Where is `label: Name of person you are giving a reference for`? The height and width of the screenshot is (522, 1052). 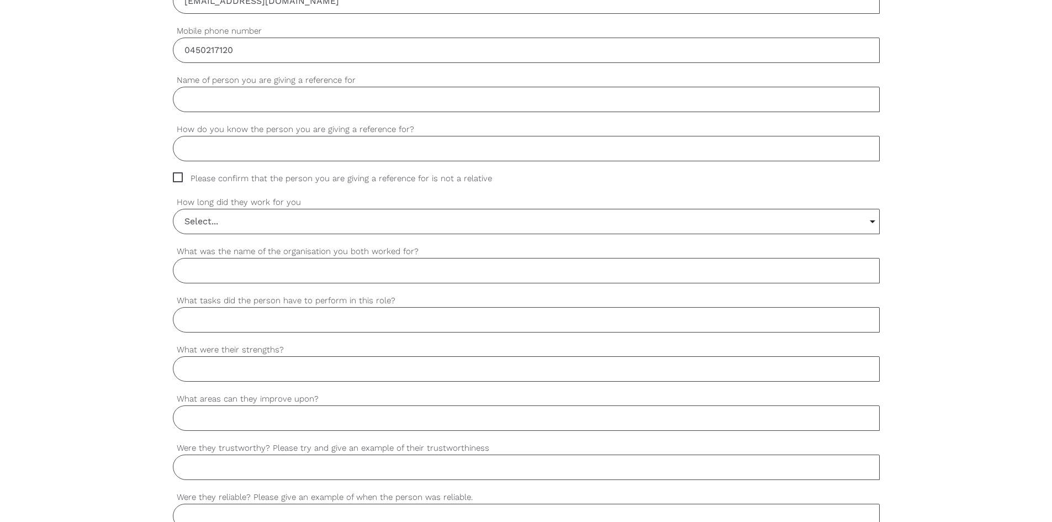 label: Name of person you are giving a reference for is located at coordinates (526, 80).